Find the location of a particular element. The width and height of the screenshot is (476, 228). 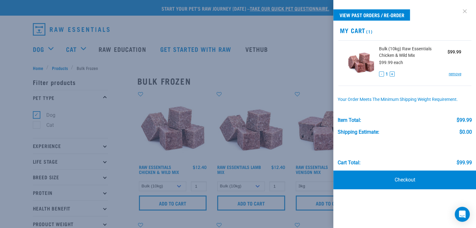

div: Item Total: is located at coordinates (349, 120).